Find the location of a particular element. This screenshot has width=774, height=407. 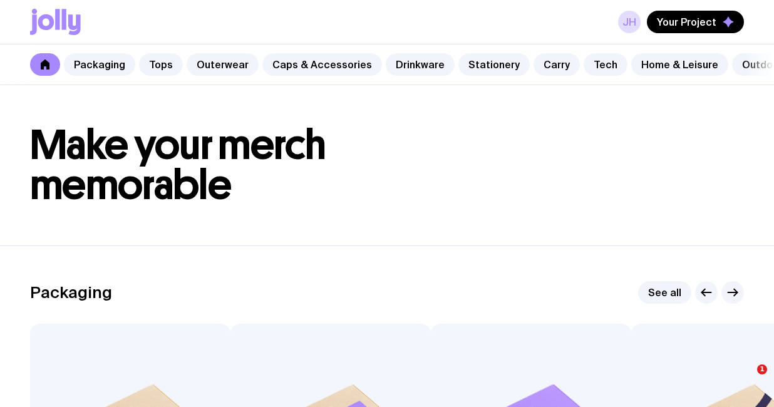

a: Tech is located at coordinates (606, 64).